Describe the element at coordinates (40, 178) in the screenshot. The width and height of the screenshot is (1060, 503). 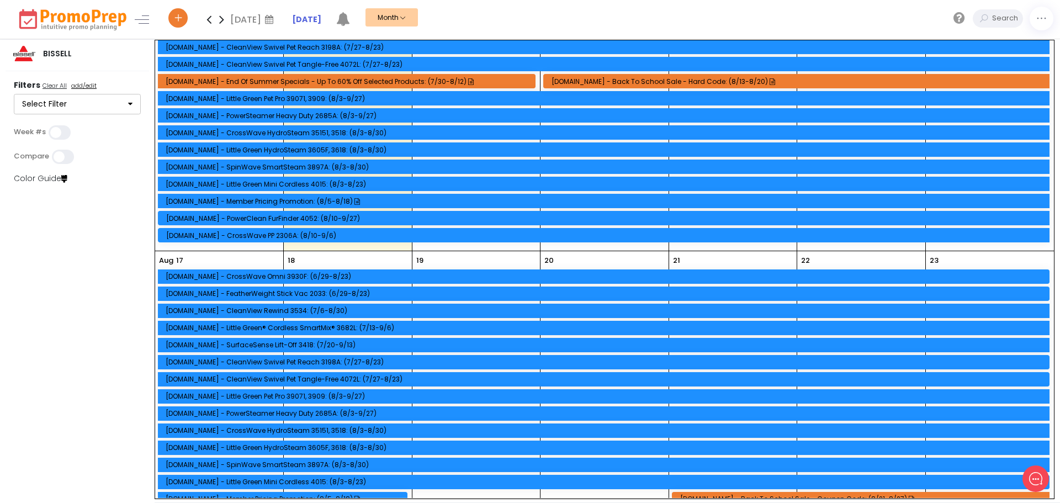
I see `a: Color Guide` at that location.